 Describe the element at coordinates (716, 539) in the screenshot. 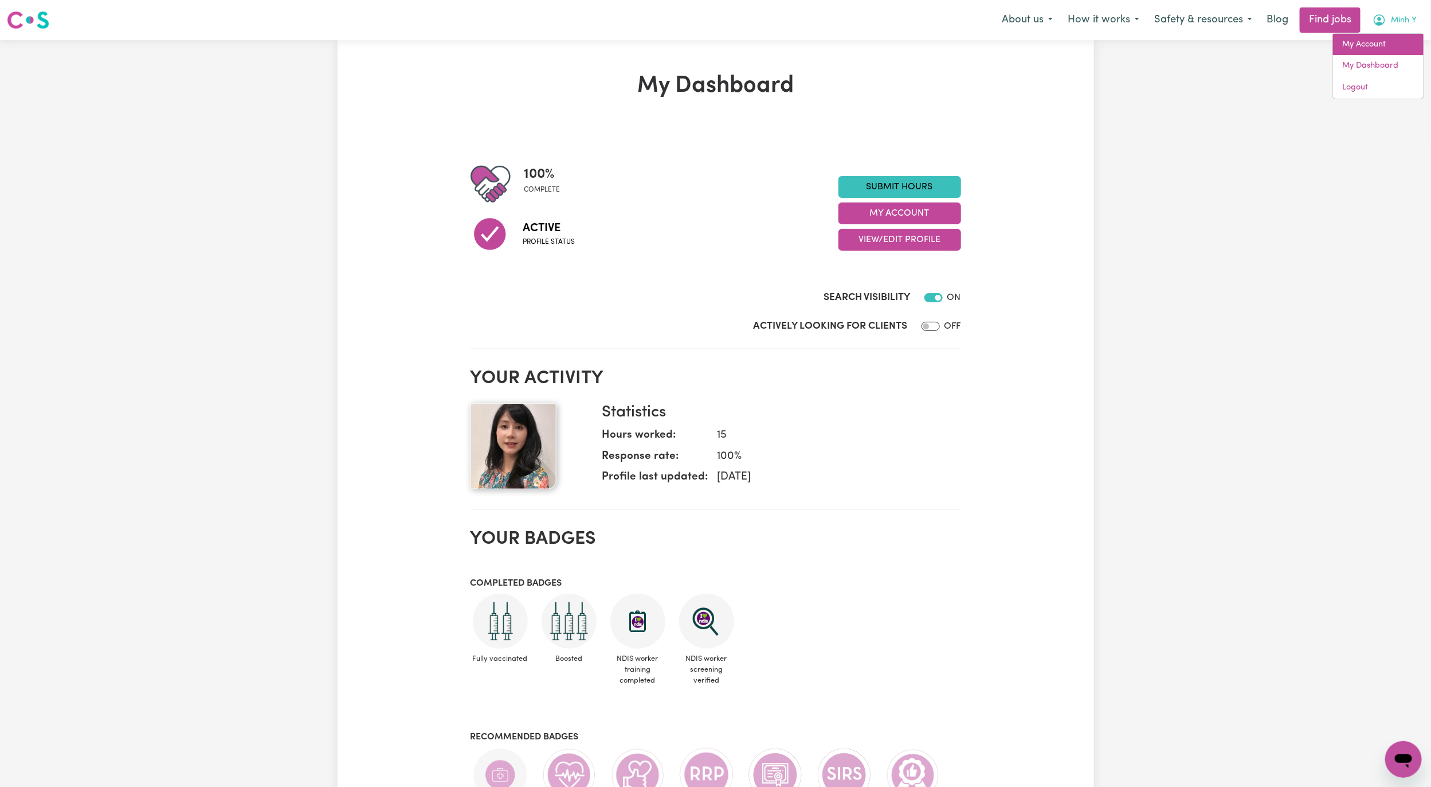

I see `h2: Your badges` at that location.